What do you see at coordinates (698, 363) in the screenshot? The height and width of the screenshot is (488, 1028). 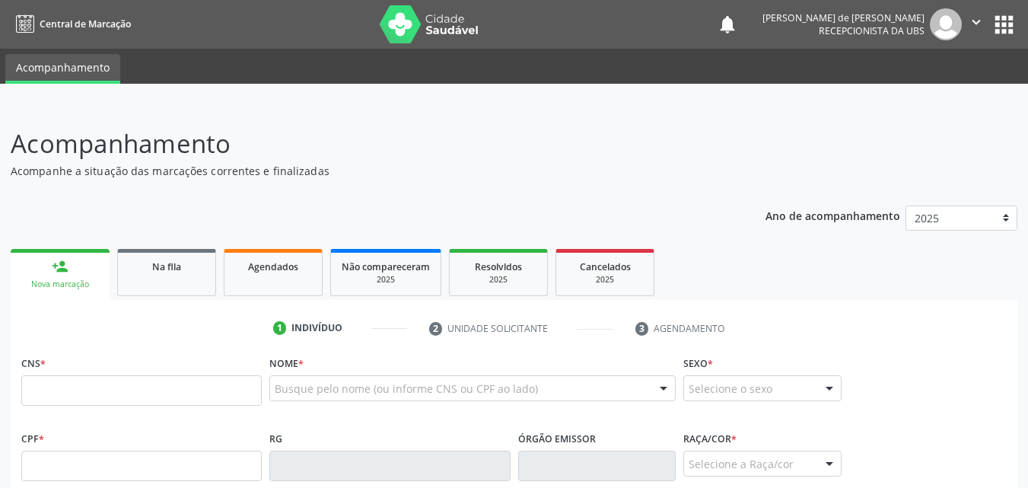 I see `label: Sexo` at bounding box center [698, 363].